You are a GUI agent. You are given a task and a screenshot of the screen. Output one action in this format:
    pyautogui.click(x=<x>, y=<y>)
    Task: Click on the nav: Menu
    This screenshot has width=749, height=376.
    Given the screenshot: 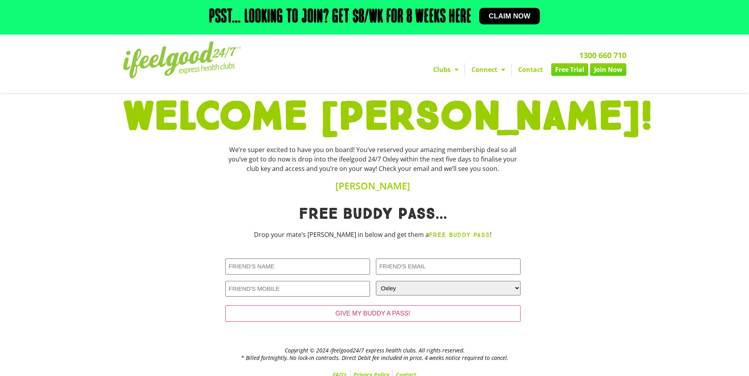 What is the action you would take?
    pyautogui.click(x=464, y=70)
    